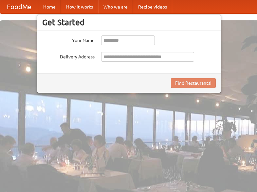 The height and width of the screenshot is (192, 257). What do you see at coordinates (116, 7) in the screenshot?
I see `a: Who we are` at bounding box center [116, 7].